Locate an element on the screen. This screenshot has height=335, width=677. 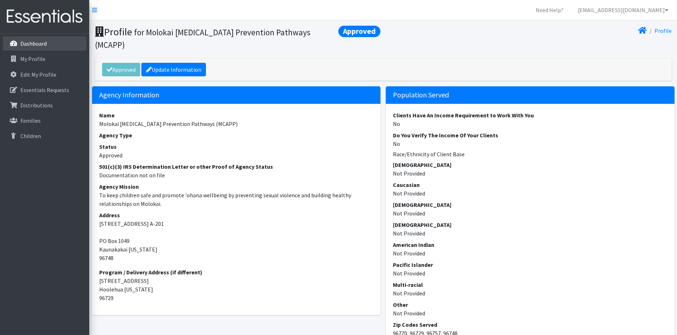
dd: Approved is located at coordinates (236, 155).